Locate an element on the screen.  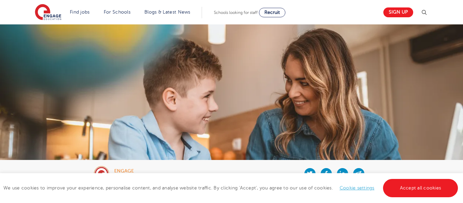
span: We use cookies to improve your experience, personalise content, and analyse website traffic. By c... is located at coordinates (232, 188).